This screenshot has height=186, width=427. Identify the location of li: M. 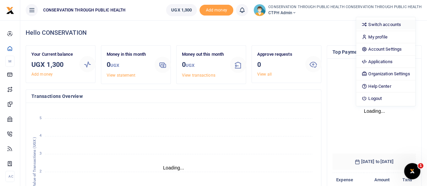
(10, 61).